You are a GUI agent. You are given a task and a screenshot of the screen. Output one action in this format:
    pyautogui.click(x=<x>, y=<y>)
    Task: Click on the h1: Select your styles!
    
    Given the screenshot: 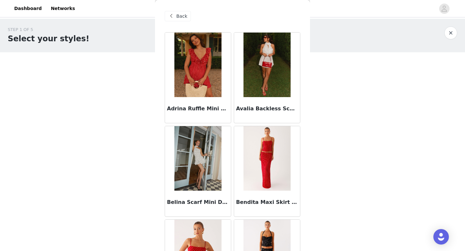 What is the action you would take?
    pyautogui.click(x=48, y=39)
    